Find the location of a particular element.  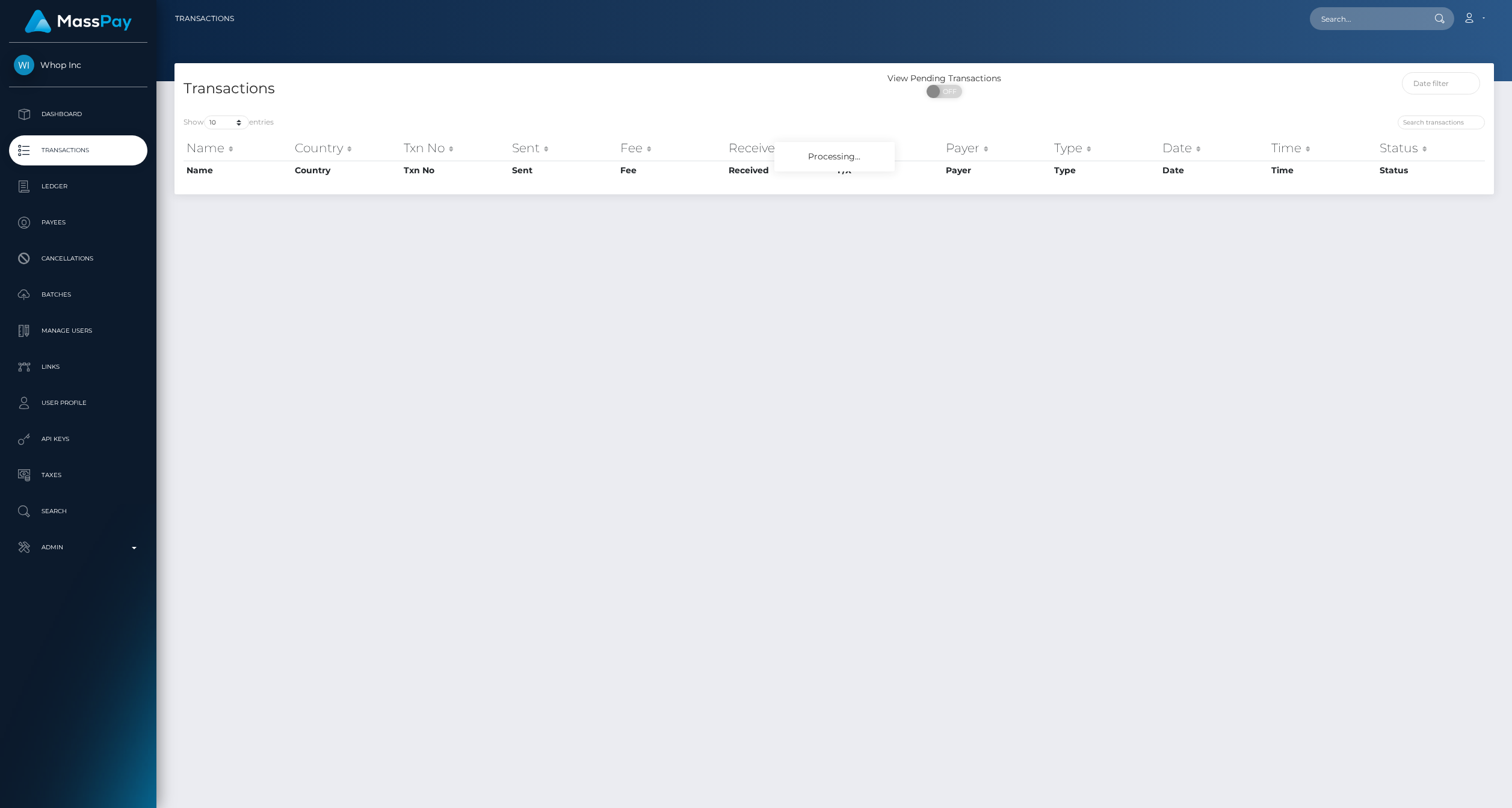

p: Transactions is located at coordinates (78, 151).